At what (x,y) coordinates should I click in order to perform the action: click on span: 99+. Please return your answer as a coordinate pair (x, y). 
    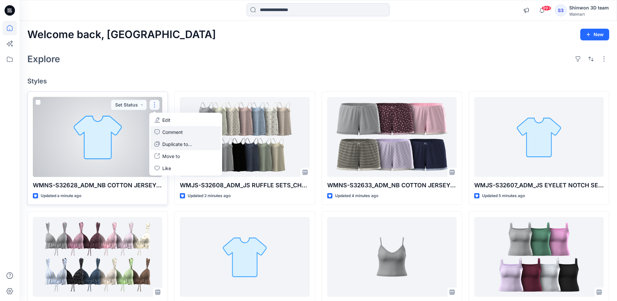
    Looking at the image, I should click on (547, 8).